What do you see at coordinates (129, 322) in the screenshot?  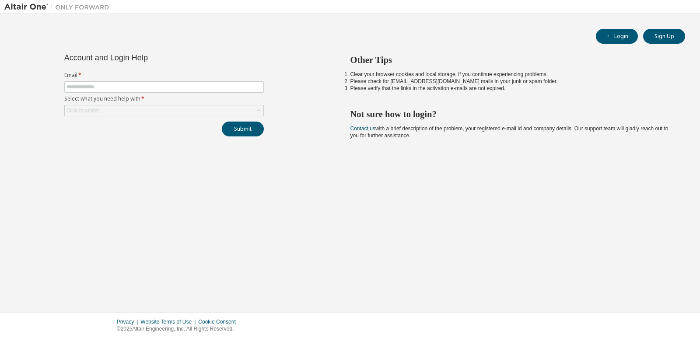 I see `div: Privacy` at bounding box center [129, 322].